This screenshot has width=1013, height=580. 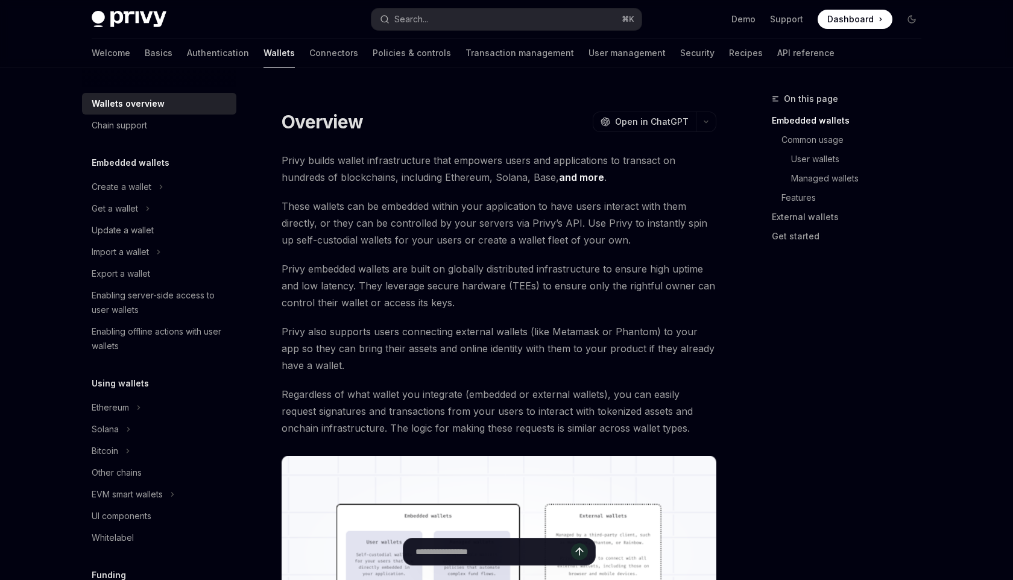 I want to click on span: Open in ChatGPT, so click(x=652, y=122).